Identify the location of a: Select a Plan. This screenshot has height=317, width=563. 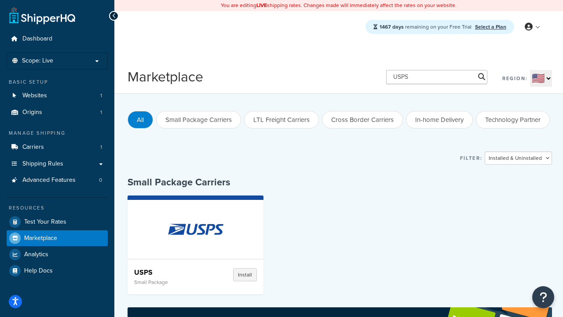
(491, 27).